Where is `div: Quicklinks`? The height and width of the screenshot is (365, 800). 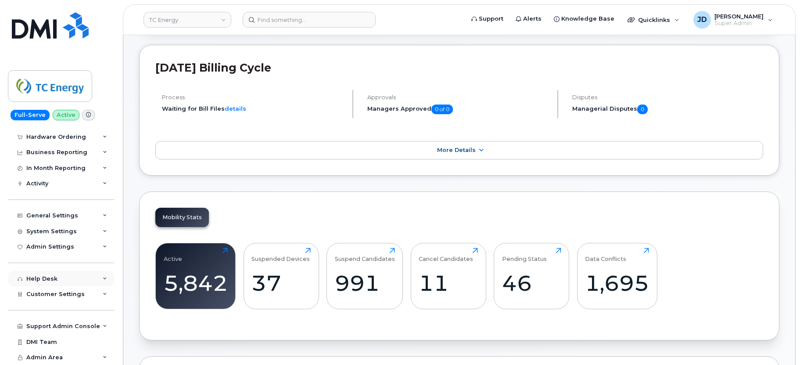 div: Quicklinks is located at coordinates (653, 20).